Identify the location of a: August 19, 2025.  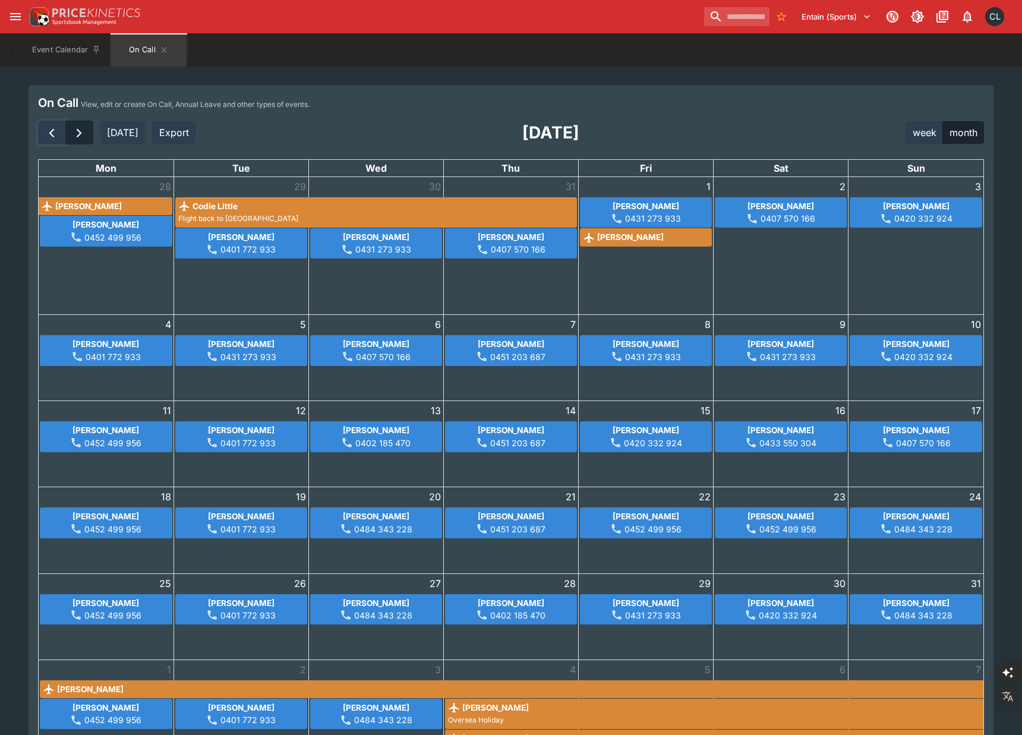
(301, 497).